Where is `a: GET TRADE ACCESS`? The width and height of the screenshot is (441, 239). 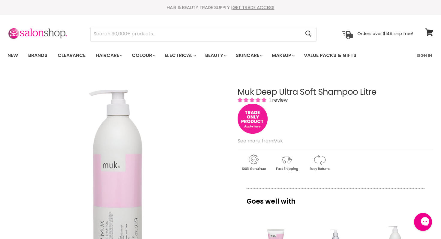
a: GET TRADE ACCESS is located at coordinates (254, 7).